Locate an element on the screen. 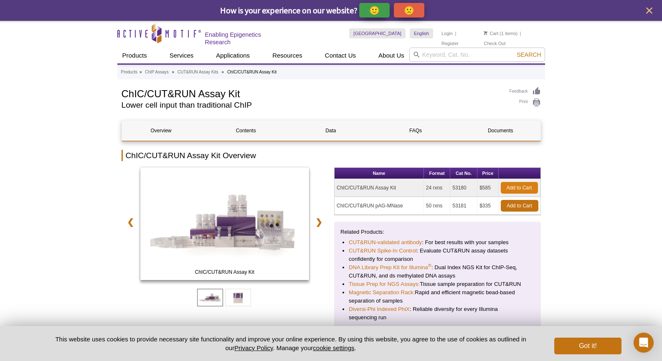  a: Cart is located at coordinates (491, 33).